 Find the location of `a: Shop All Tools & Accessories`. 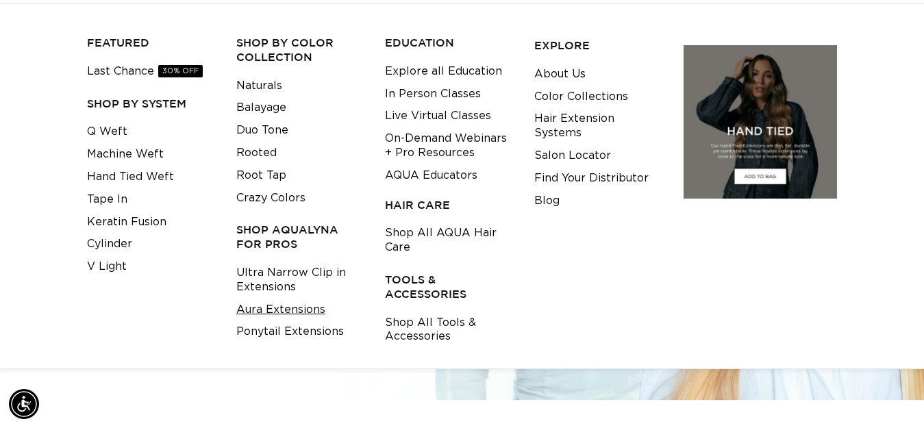

a: Shop All Tools & Accessories is located at coordinates (449, 330).